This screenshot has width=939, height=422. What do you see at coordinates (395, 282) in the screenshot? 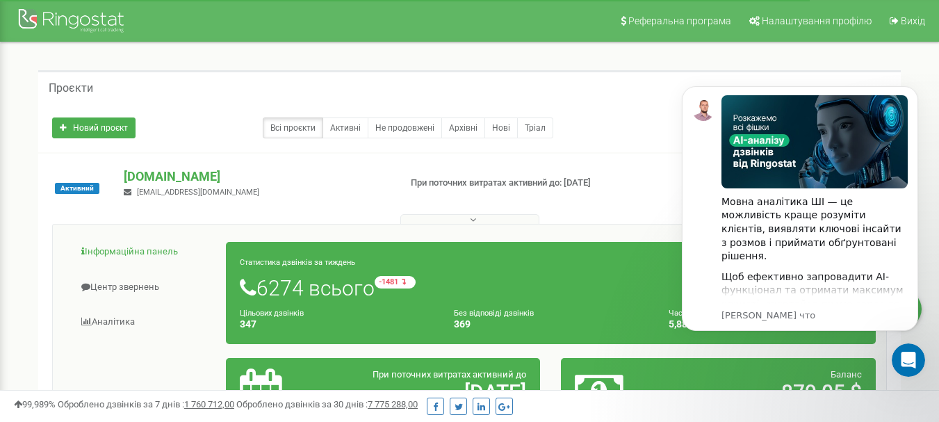
I see `small: -1481` at bounding box center [395, 282].